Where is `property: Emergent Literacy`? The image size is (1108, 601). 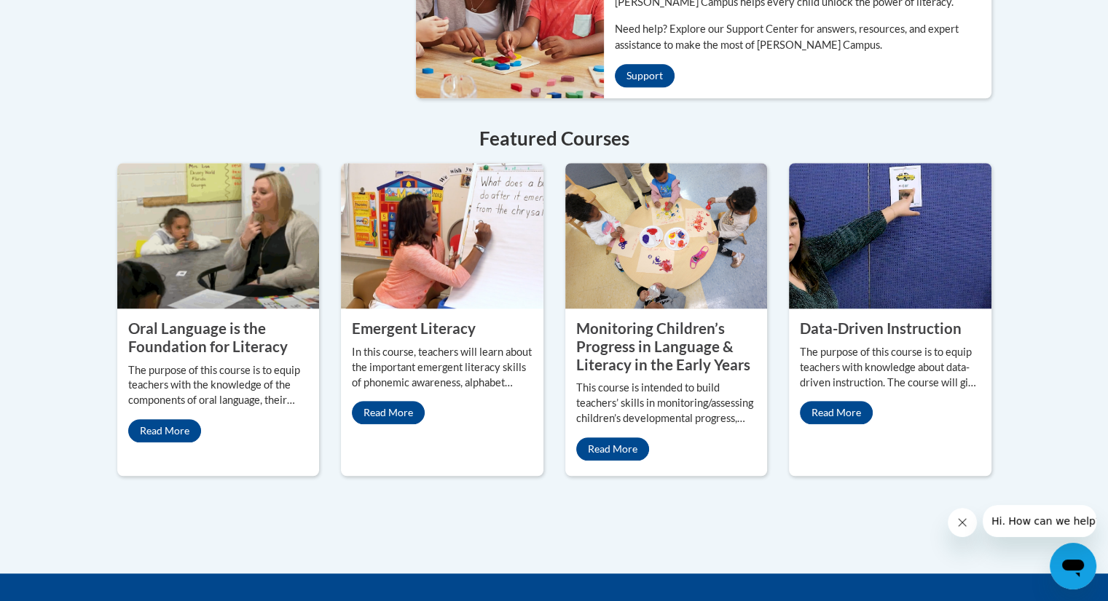
property: Emergent Literacy is located at coordinates (414, 328).